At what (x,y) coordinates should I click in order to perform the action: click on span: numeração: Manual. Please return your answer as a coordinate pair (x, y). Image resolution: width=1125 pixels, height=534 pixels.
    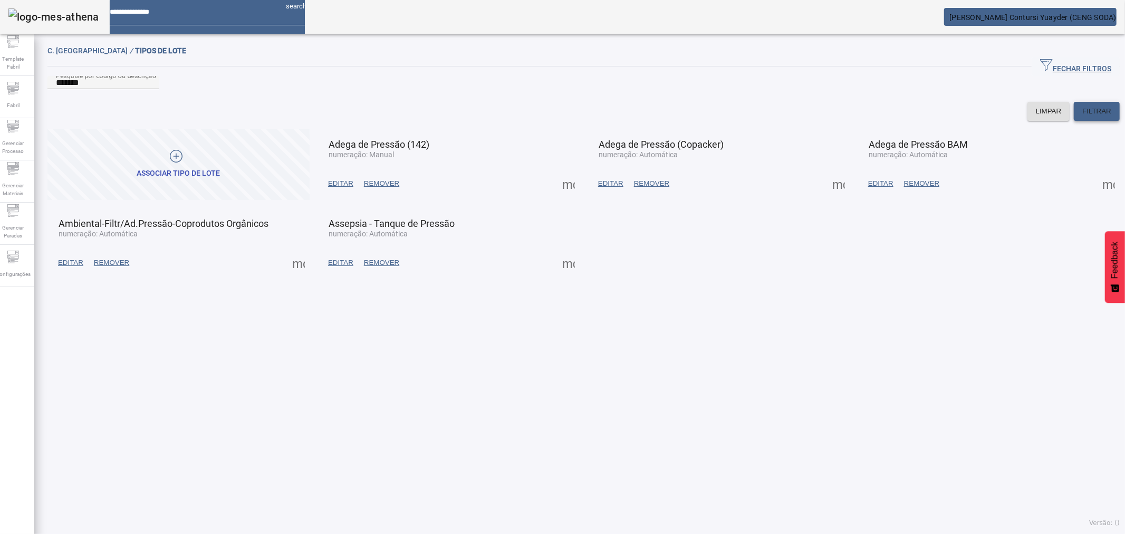
    Looking at the image, I should click on (361, 154).